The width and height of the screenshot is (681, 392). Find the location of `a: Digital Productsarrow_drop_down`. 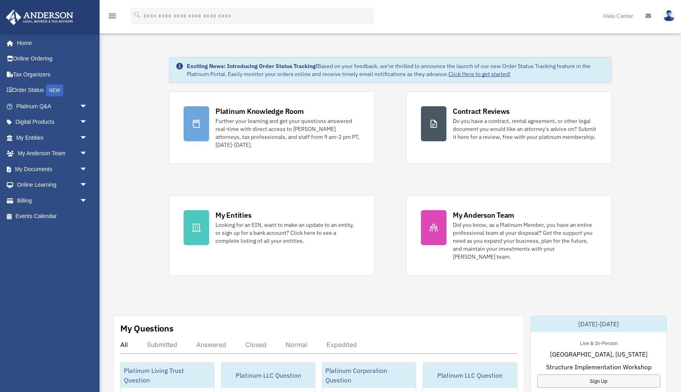

a: Digital Productsarrow_drop_down is located at coordinates (53, 122).